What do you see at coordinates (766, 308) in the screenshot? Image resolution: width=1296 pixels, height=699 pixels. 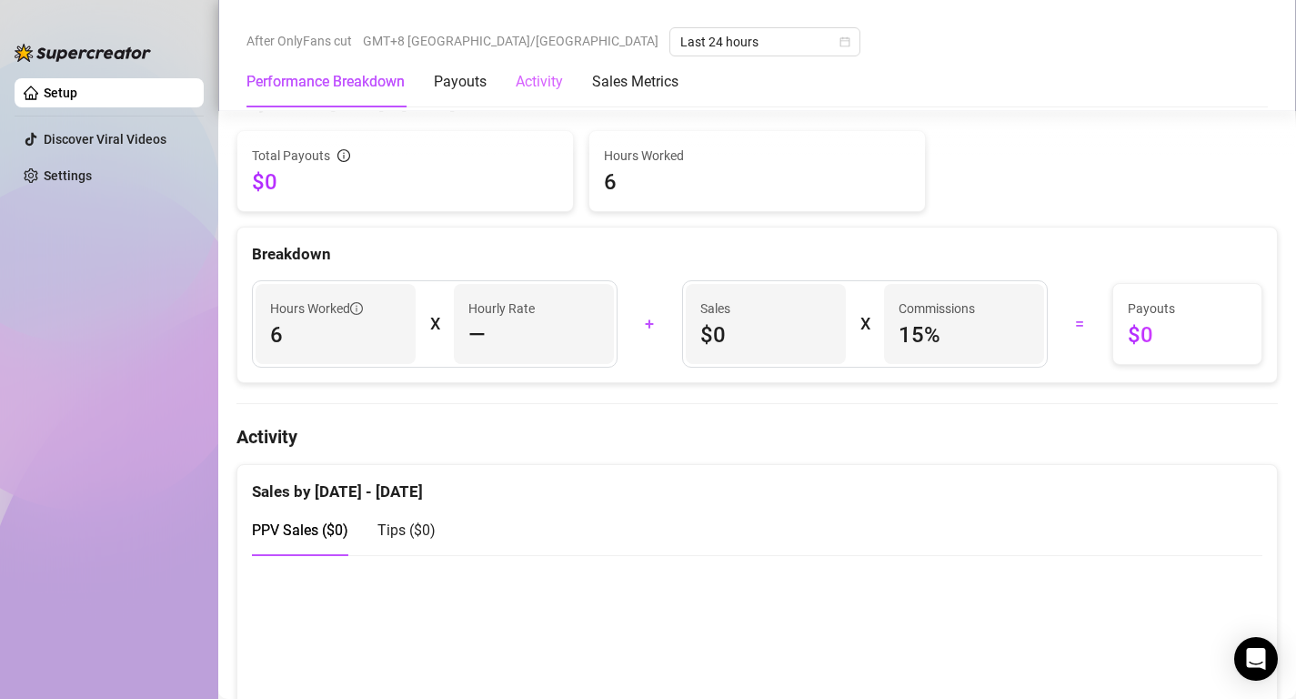 I see `span: Sales` at bounding box center [766, 308].